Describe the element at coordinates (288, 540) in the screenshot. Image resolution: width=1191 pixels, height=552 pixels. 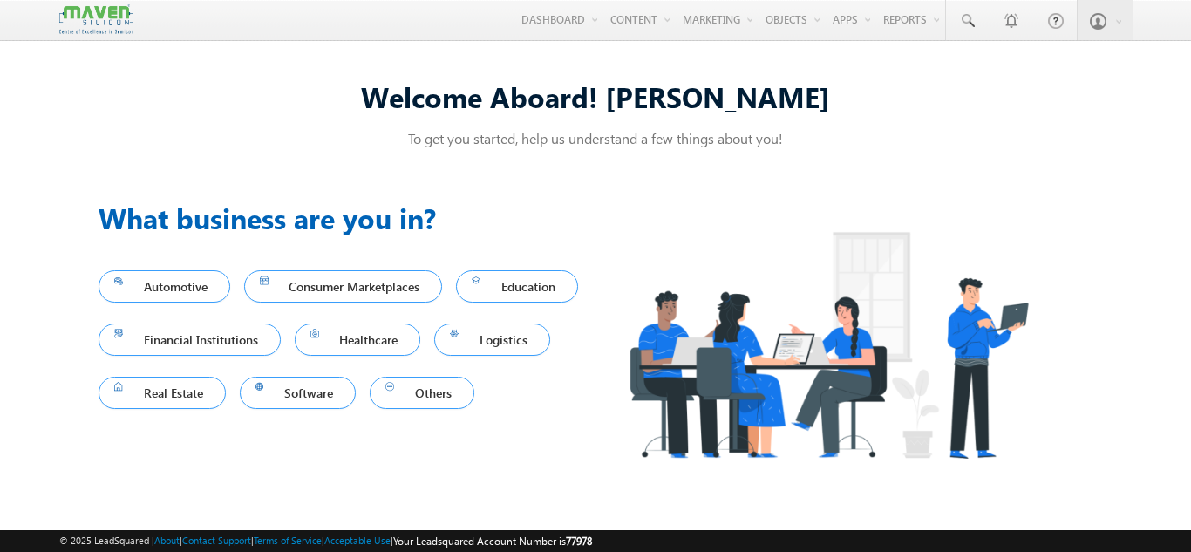
I see `a: Terms of Service` at that location.